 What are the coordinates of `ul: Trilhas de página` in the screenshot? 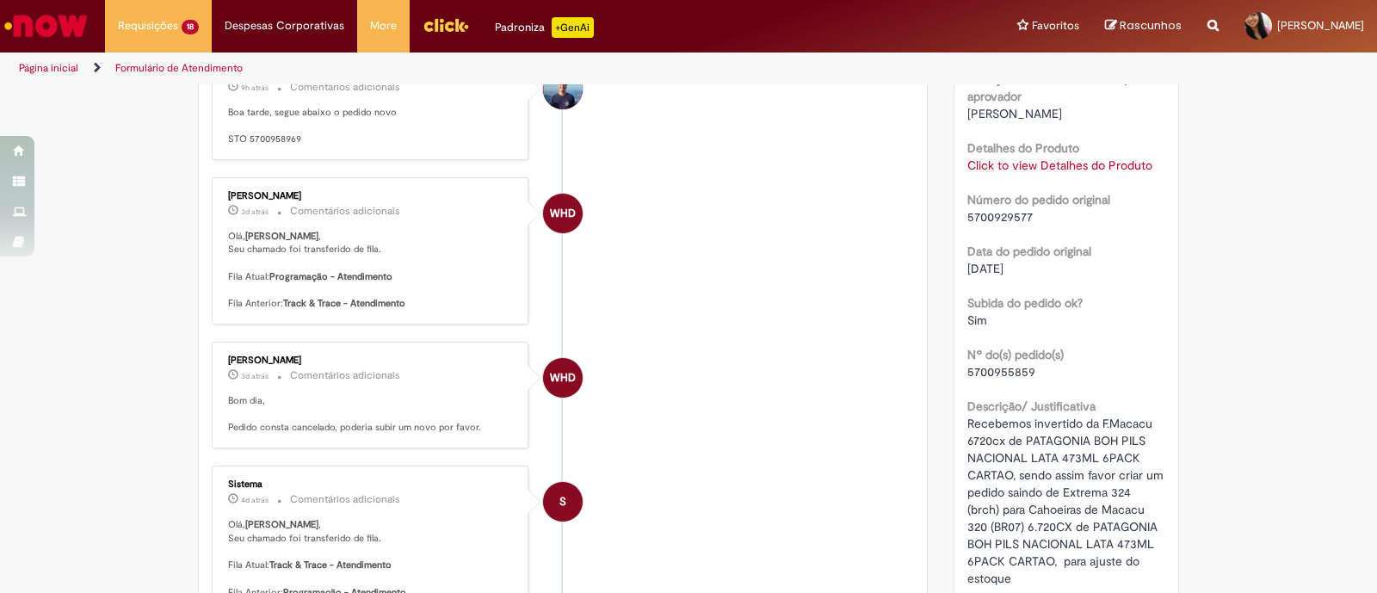 It's located at (459, 68).